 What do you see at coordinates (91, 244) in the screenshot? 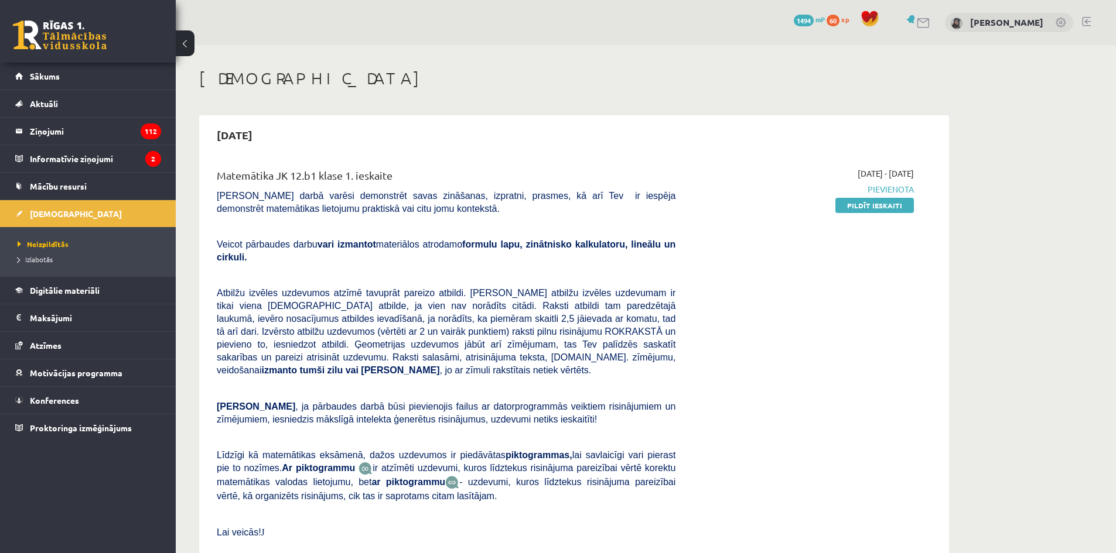
I see `a: Neizpildītās` at bounding box center [91, 244].